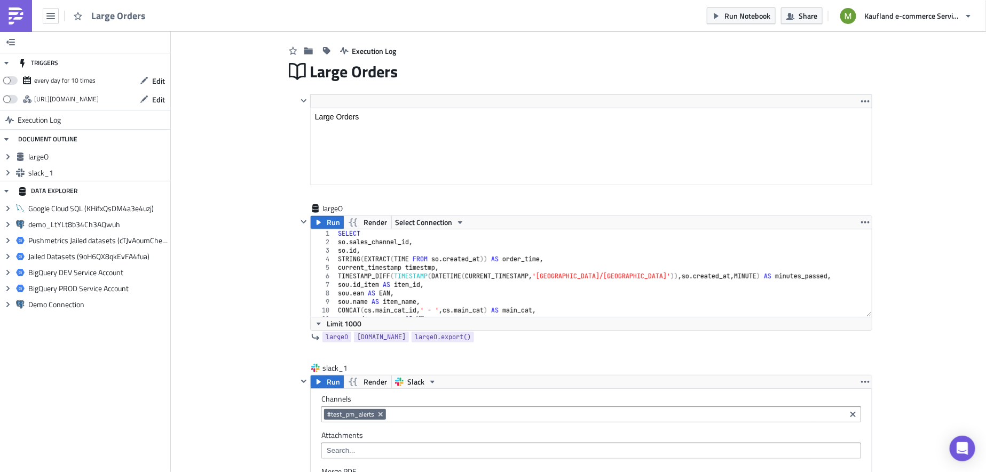 Image resolution: width=986 pixels, height=472 pixels. I want to click on label: Attachments, so click(591, 436).